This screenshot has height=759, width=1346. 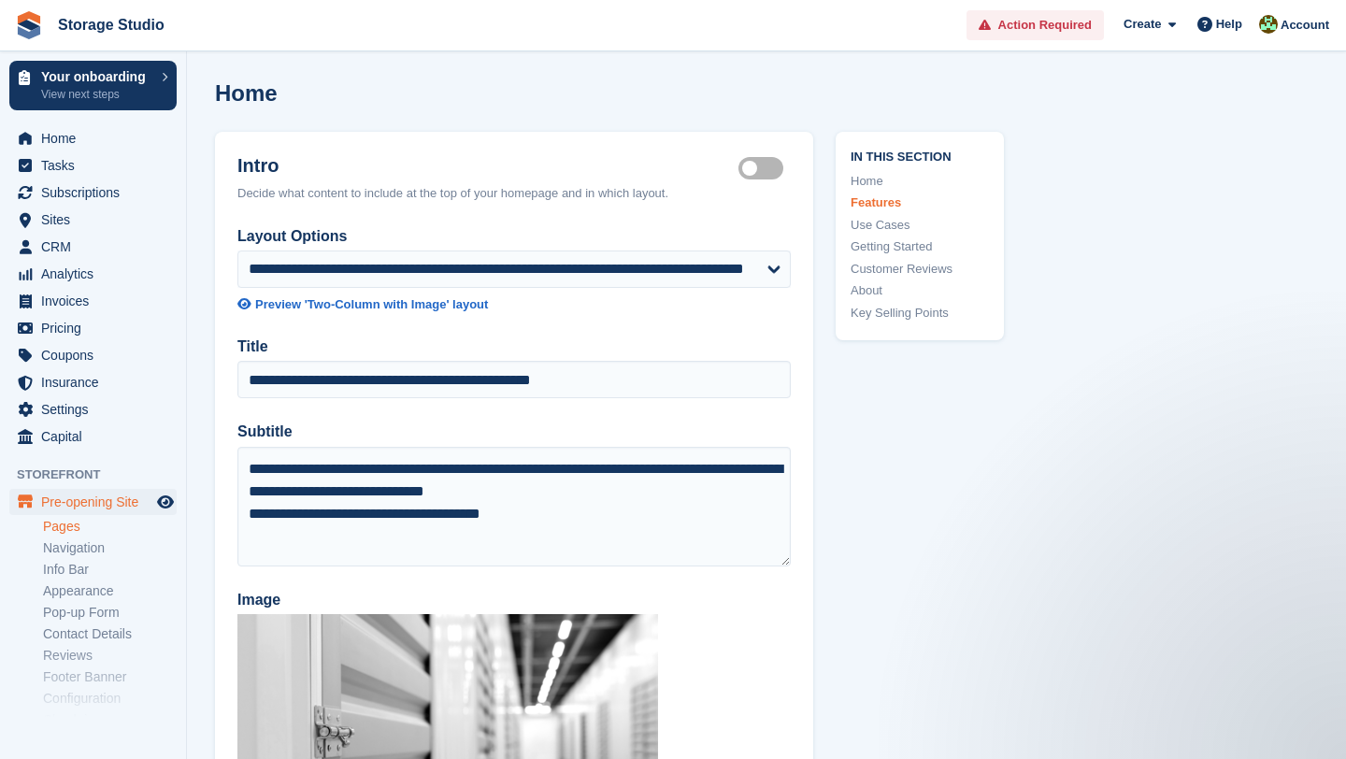 I want to click on a: Features, so click(x=919, y=203).